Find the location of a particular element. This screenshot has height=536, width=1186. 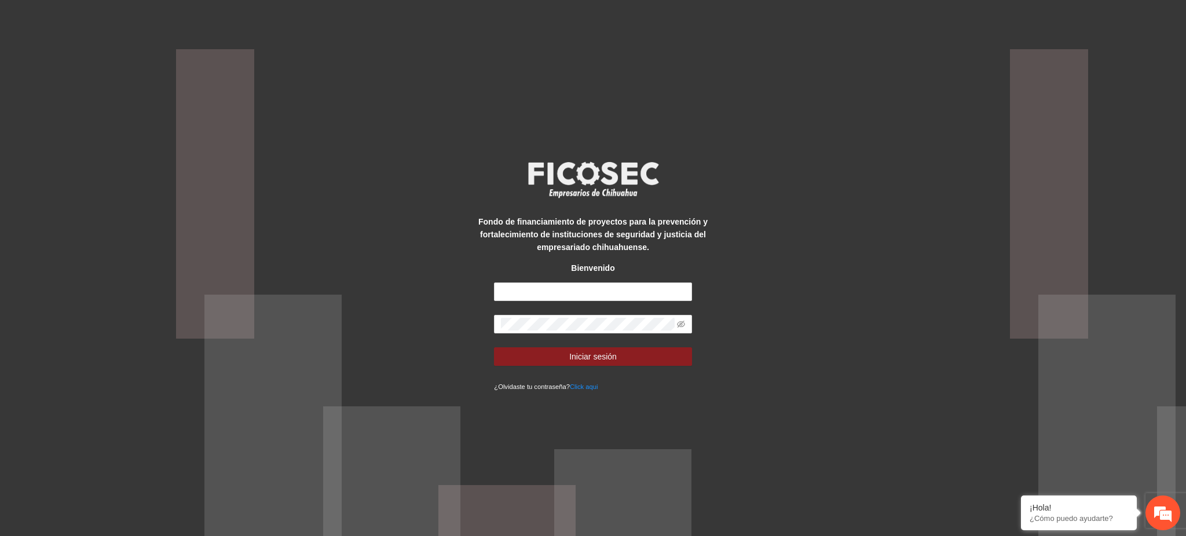

a: Click aqui is located at coordinates (584, 387).